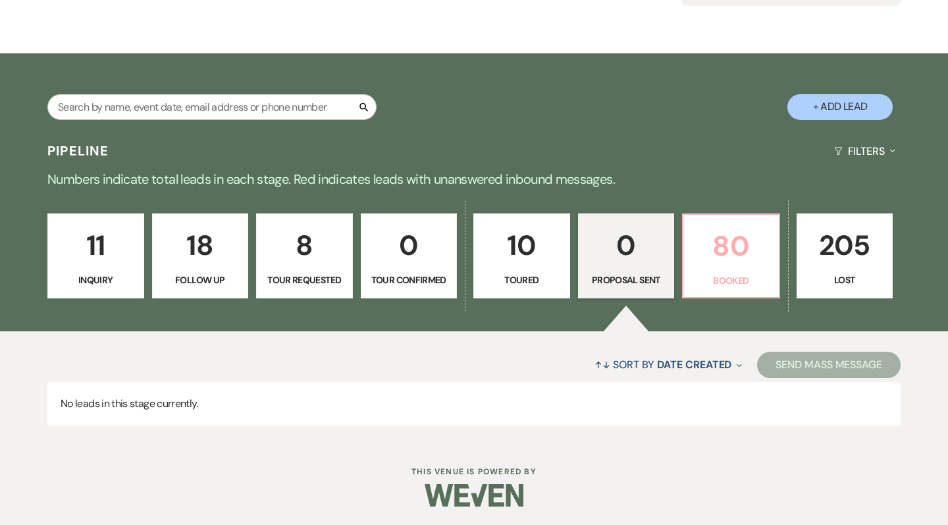 This screenshot has width=948, height=525. What do you see at coordinates (521, 256) in the screenshot?
I see `a: 10Toured` at bounding box center [521, 256].